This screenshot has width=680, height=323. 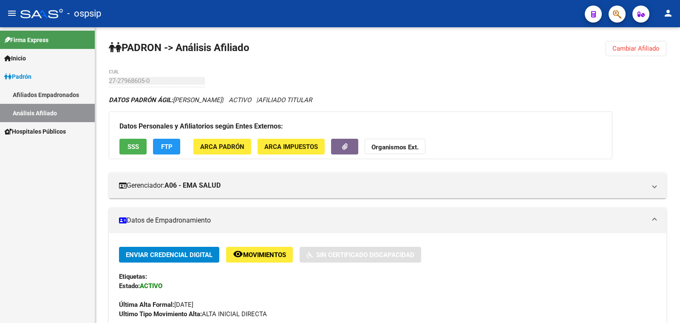 What do you see at coordinates (160, 314) in the screenshot?
I see `strong: Ultimo Tipo Movimiento Alta:` at bounding box center [160, 314].